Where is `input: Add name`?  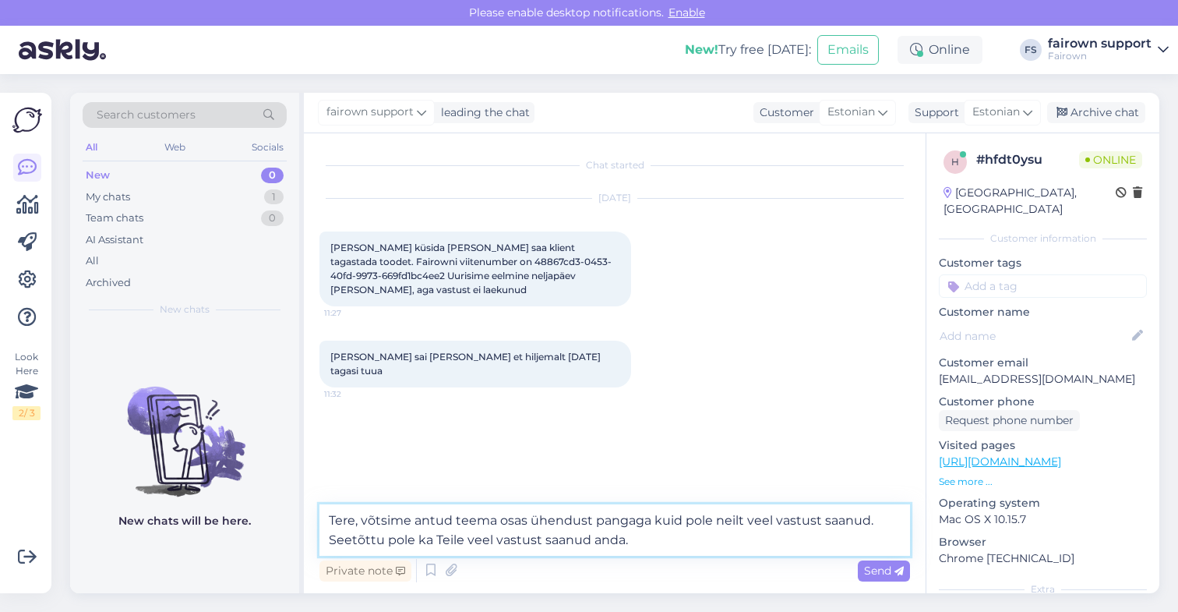
input: Add name is located at coordinates (1034, 336).